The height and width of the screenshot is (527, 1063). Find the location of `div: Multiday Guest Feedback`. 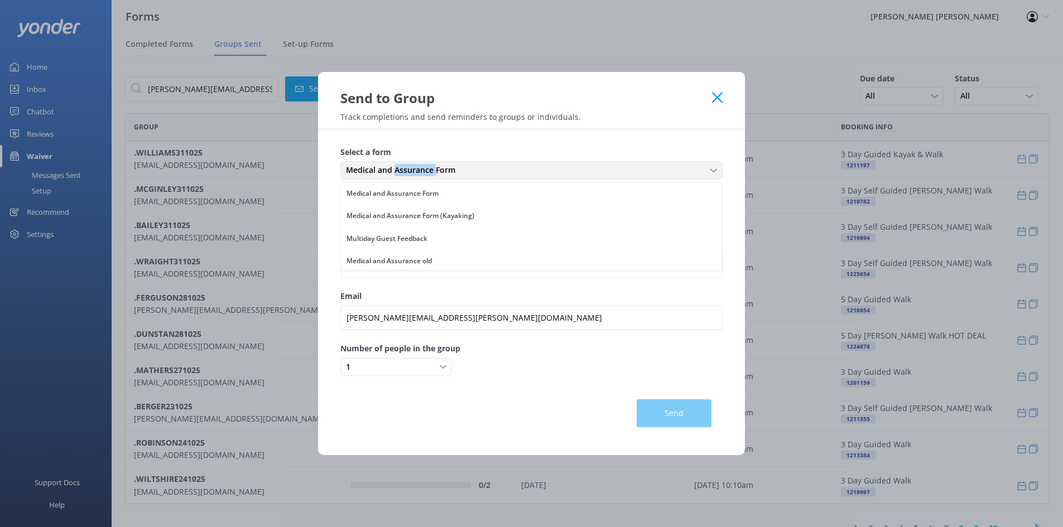

div: Multiday Guest Feedback is located at coordinates (387, 239).